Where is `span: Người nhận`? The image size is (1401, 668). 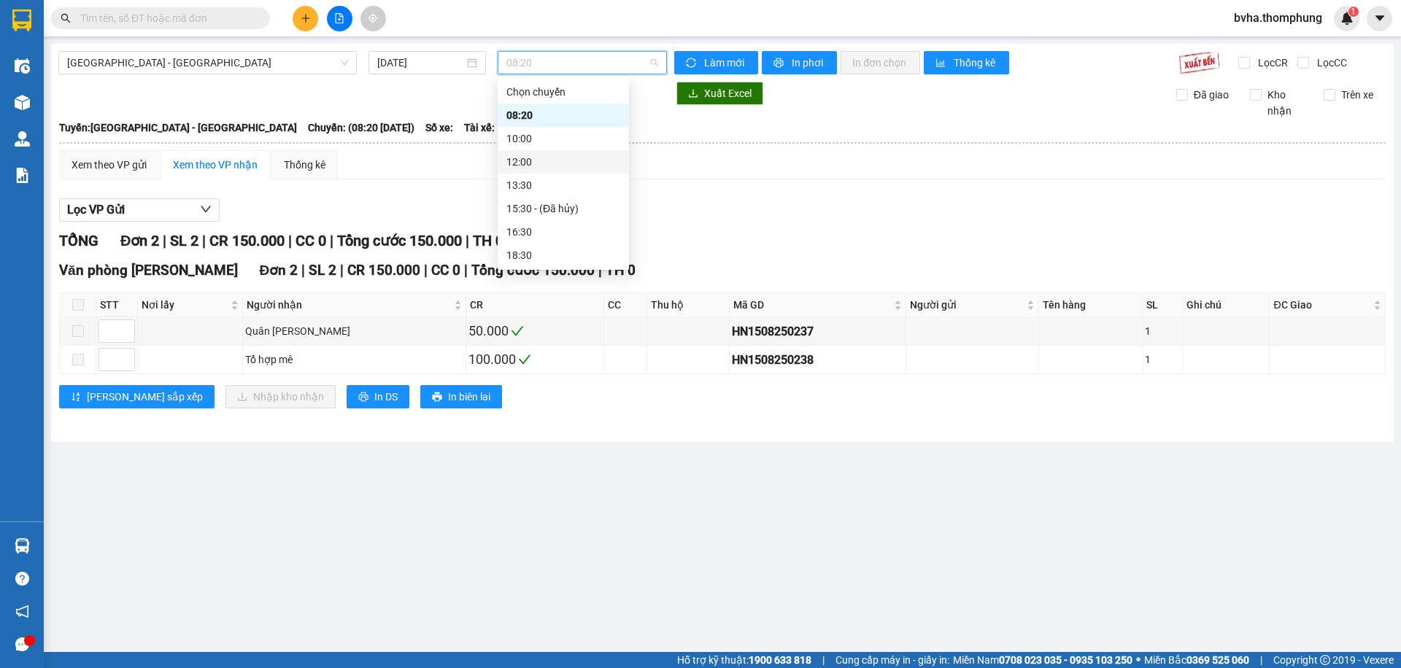 span: Người nhận is located at coordinates (349, 305).